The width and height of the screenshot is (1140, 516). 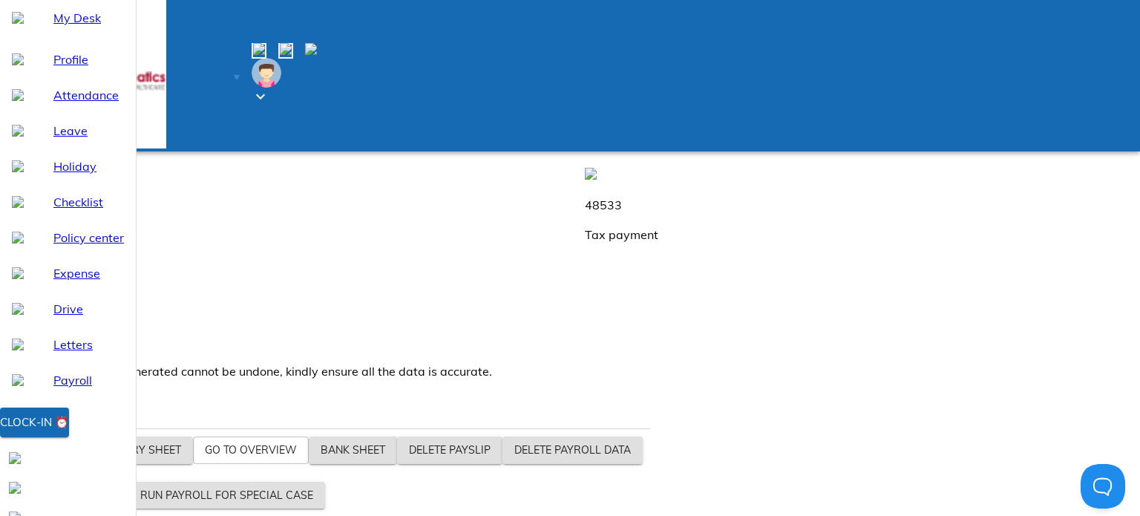 I want to click on span: Bank sheet, so click(x=353, y=450).